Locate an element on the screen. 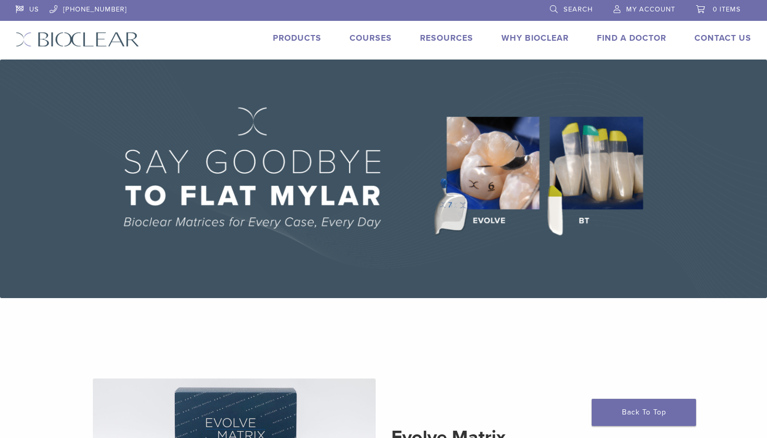  a: Why Bioclear is located at coordinates (535, 38).